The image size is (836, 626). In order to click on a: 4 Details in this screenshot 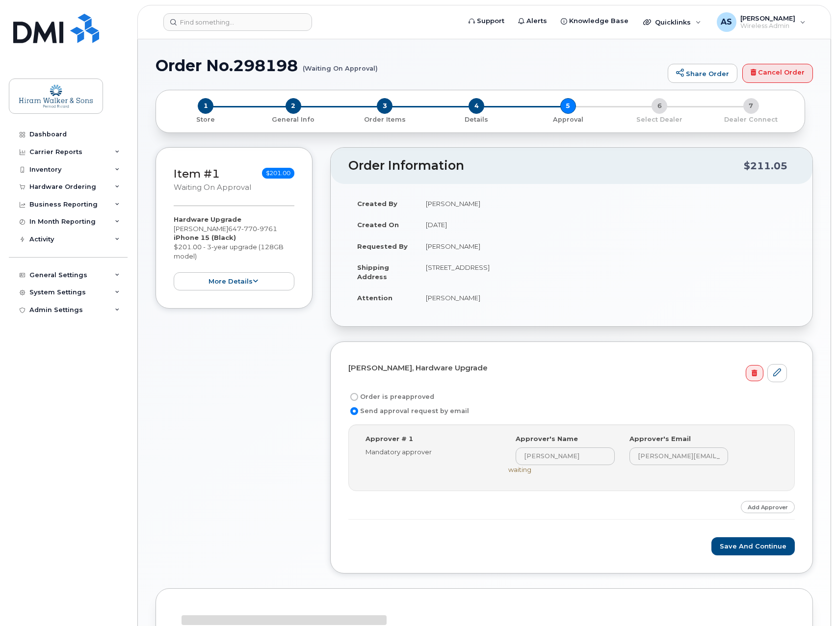, I will do `click(476, 119)`.